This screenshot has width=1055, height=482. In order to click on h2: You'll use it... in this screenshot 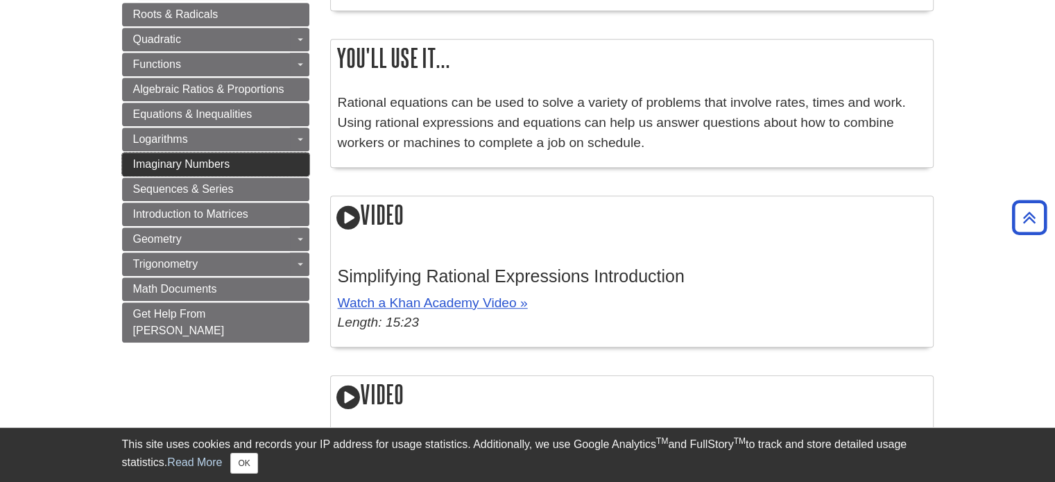, I will do `click(632, 58)`.